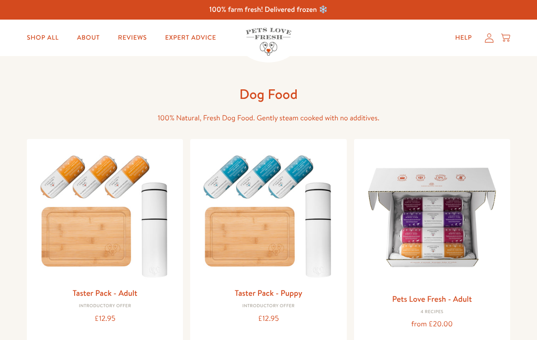 This screenshot has width=537, height=340. Describe the element at coordinates (268, 214) in the screenshot. I see `img: Taster Pack - Puppy` at that location.